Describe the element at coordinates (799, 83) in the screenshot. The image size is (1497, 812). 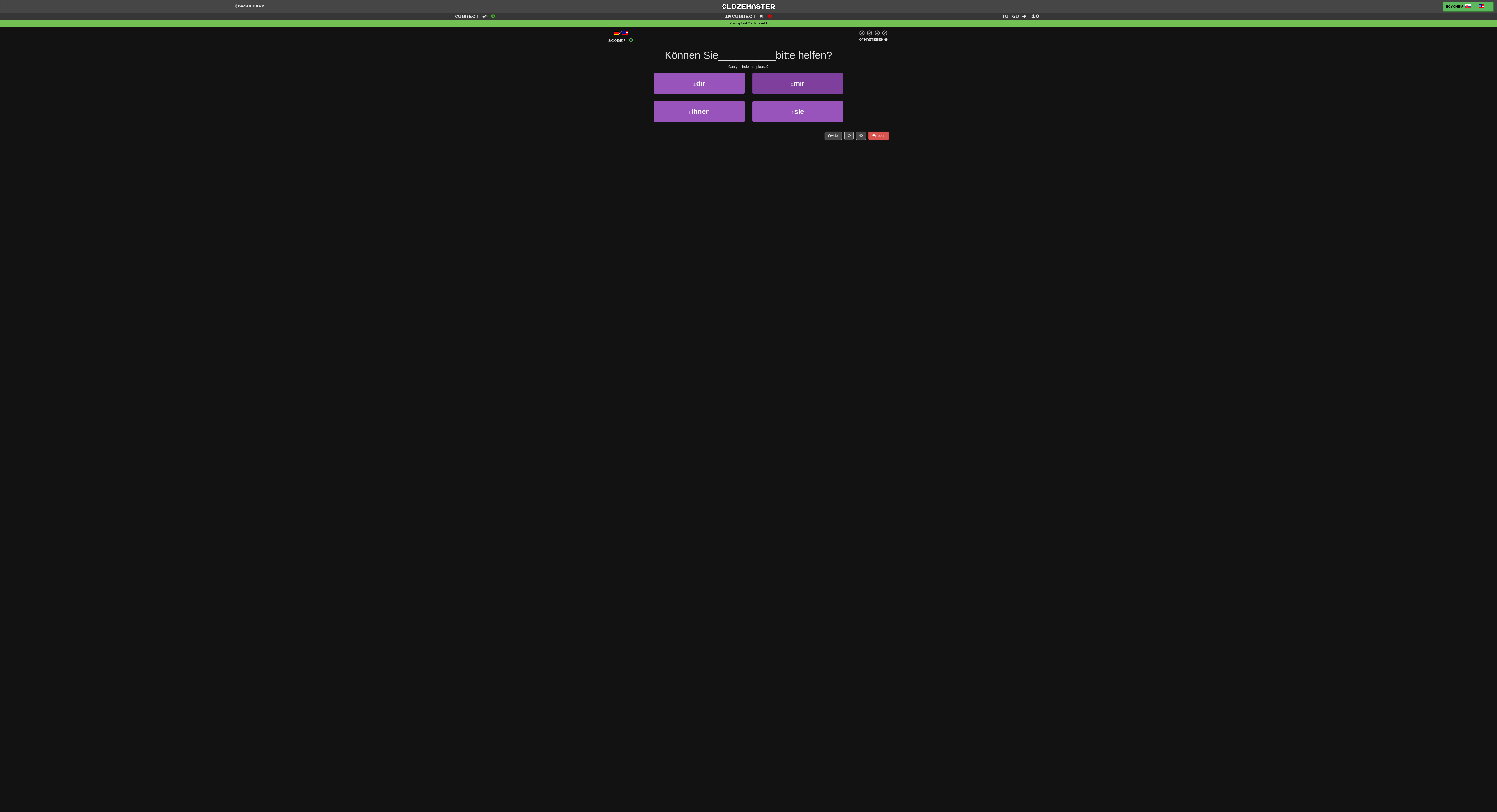
I see `span: mir` at that location.